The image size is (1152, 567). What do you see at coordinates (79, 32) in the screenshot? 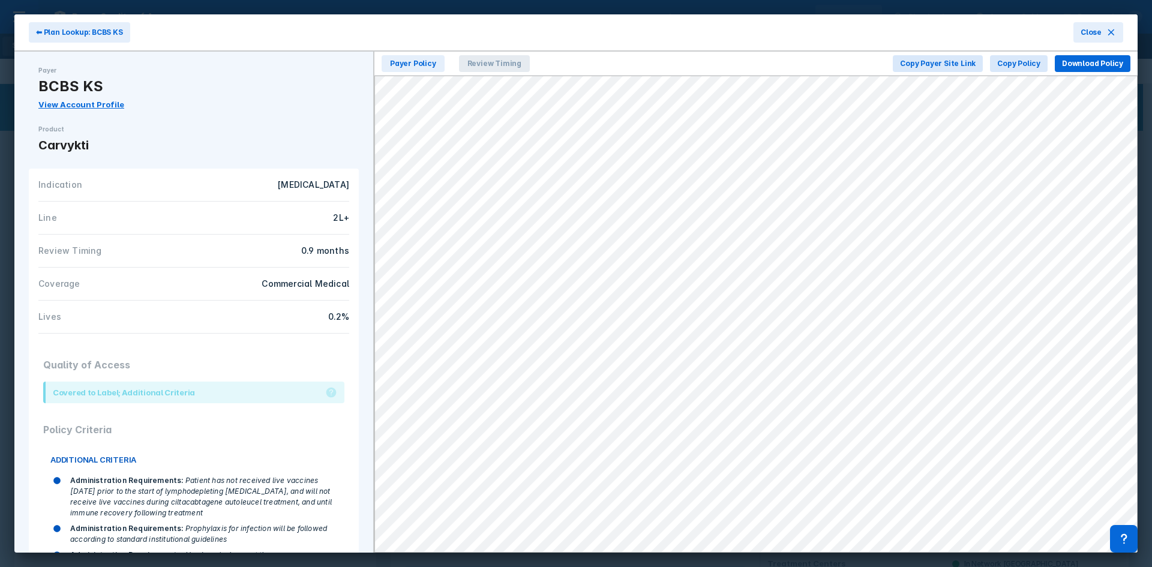
I see `button: ⬅ Plan Lookup: BCBS KS` at bounding box center [79, 32].